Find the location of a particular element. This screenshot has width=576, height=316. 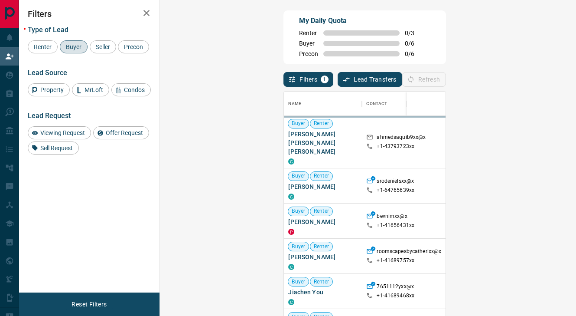

span: Property is located at coordinates (52, 90).